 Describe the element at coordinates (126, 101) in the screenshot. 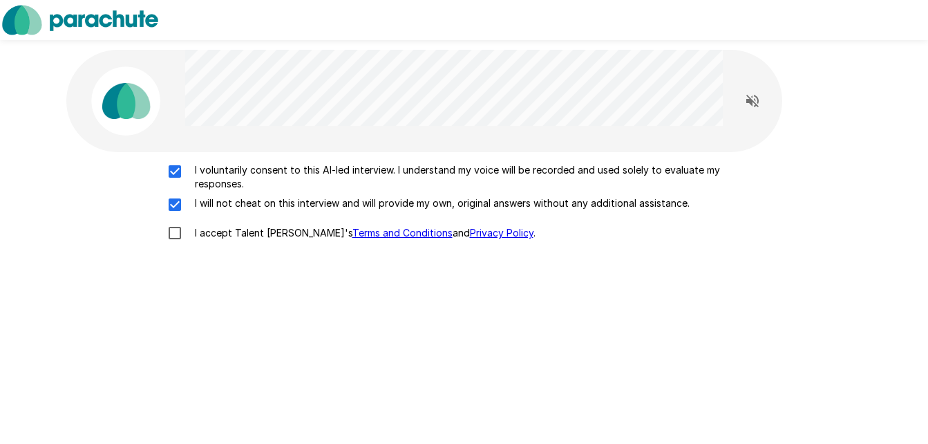

I see `img: parachute_avatar.png` at that location.